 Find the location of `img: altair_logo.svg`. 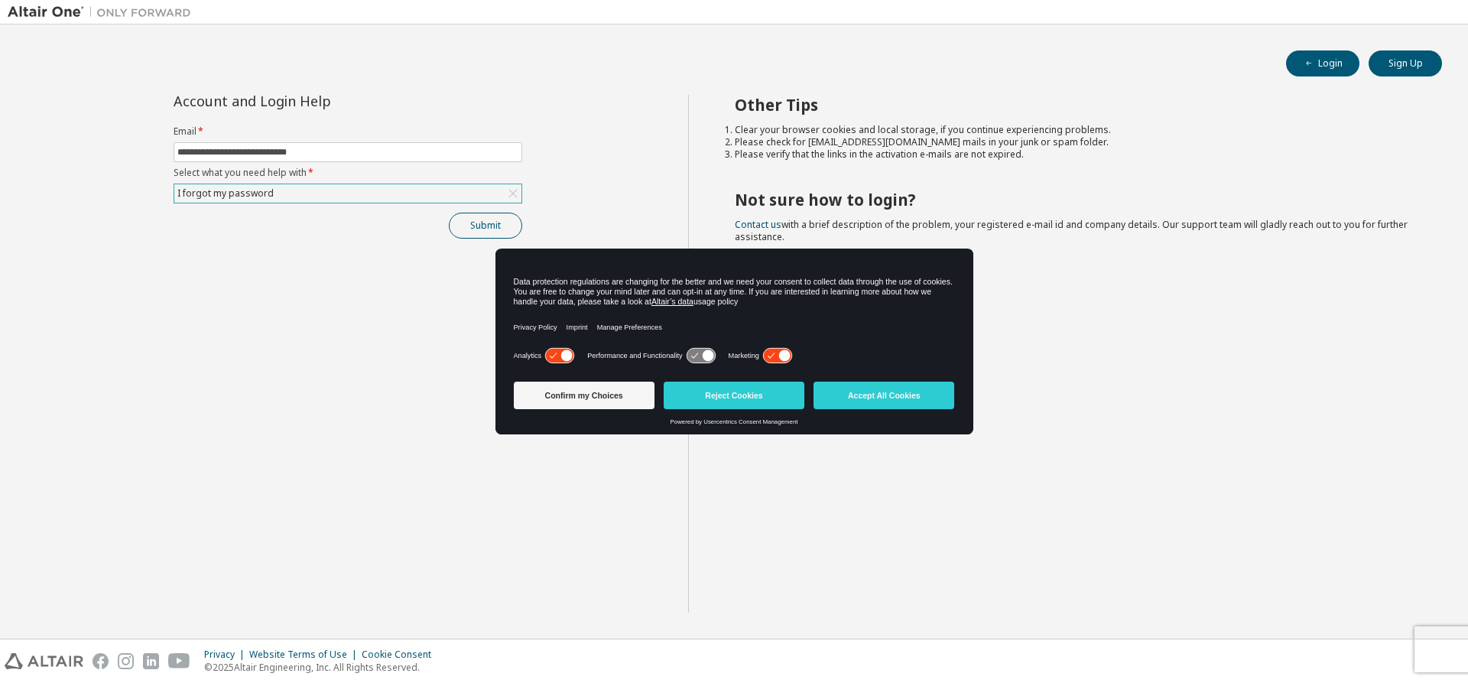

img: altair_logo.svg is located at coordinates (44, 661).